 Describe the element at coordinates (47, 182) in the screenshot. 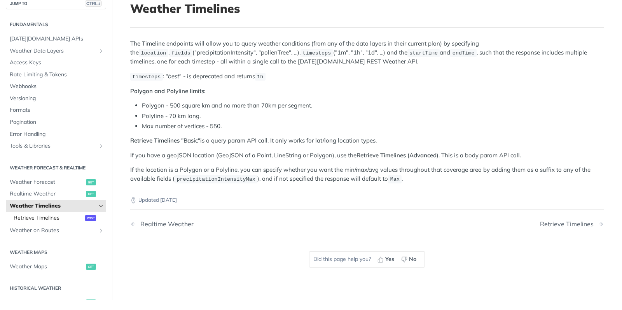

I see `span: Weather Forecast` at that location.